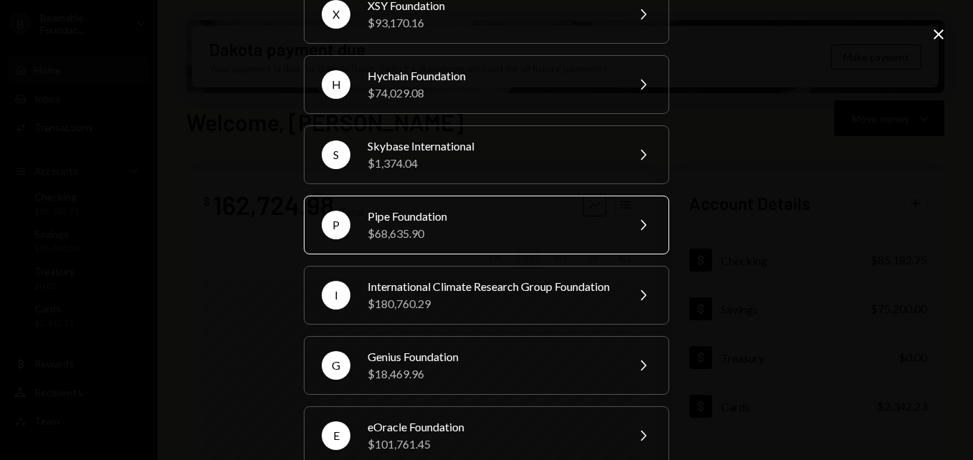  I want to click on button: GGenius Foundation$18,469.96, so click(487, 365).